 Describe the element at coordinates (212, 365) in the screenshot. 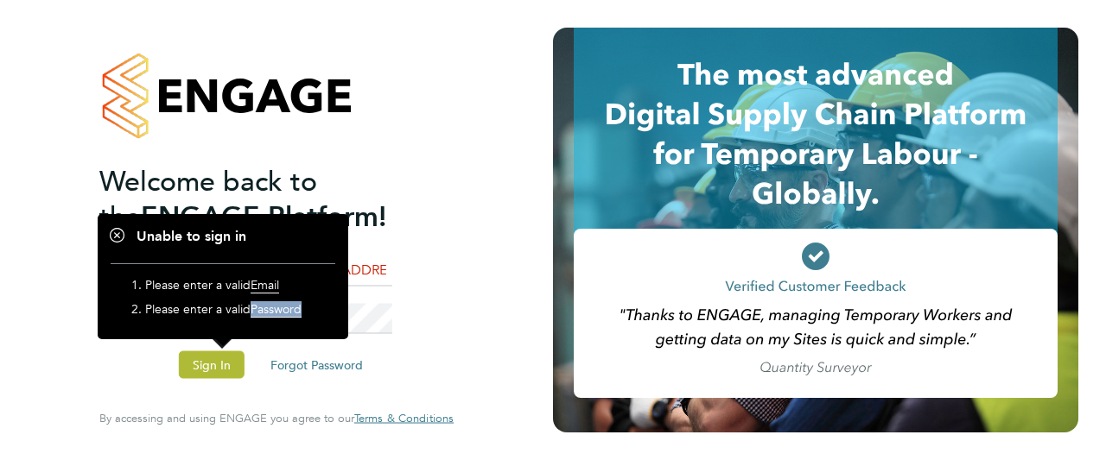

I see `button: Sign In` at that location.